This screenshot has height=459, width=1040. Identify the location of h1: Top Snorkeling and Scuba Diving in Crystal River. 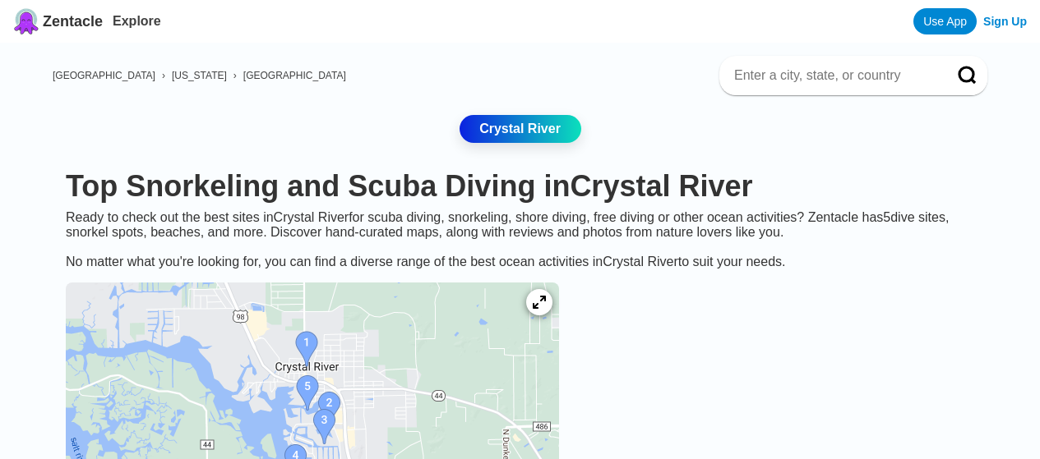
(519, 187).